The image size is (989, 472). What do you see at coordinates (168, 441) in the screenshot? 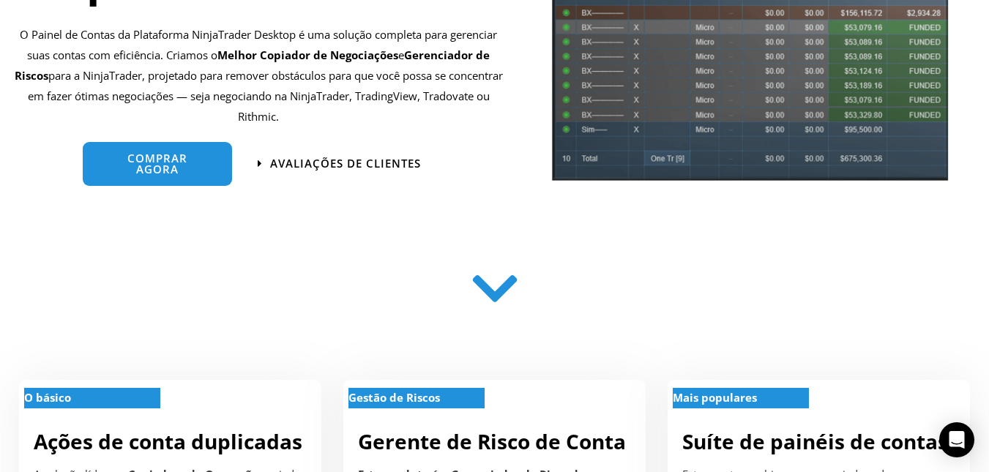
I see `font: Ações de conta duplicadas` at bounding box center [168, 441].